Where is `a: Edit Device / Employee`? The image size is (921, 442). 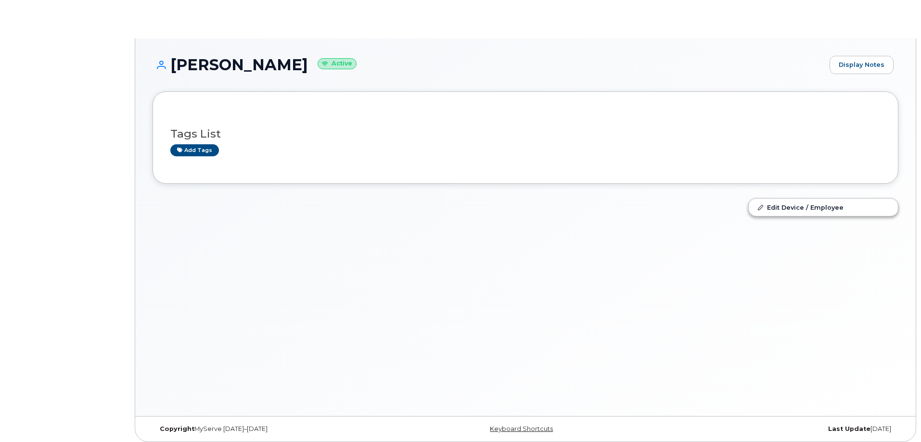
a: Edit Device / Employee is located at coordinates (823, 207).